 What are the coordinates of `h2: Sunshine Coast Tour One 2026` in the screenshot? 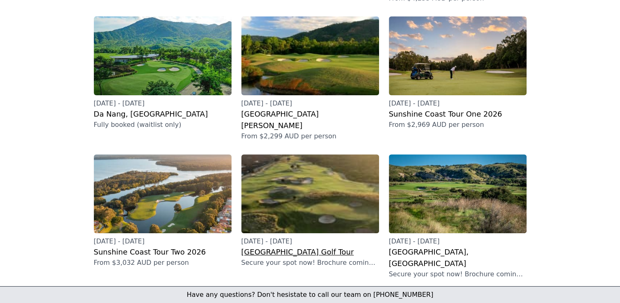 It's located at (458, 114).